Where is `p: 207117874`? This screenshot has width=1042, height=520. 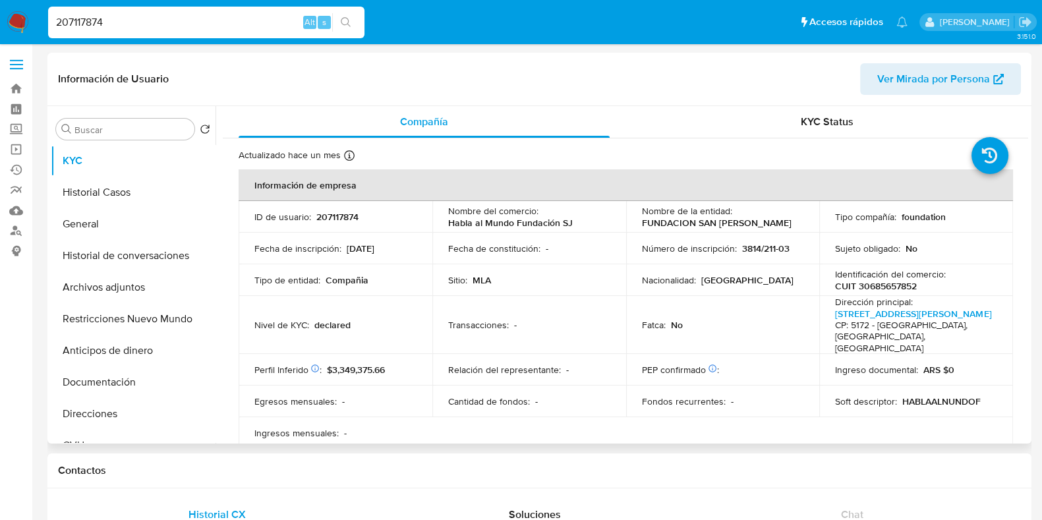 p: 207117874 is located at coordinates (338, 217).